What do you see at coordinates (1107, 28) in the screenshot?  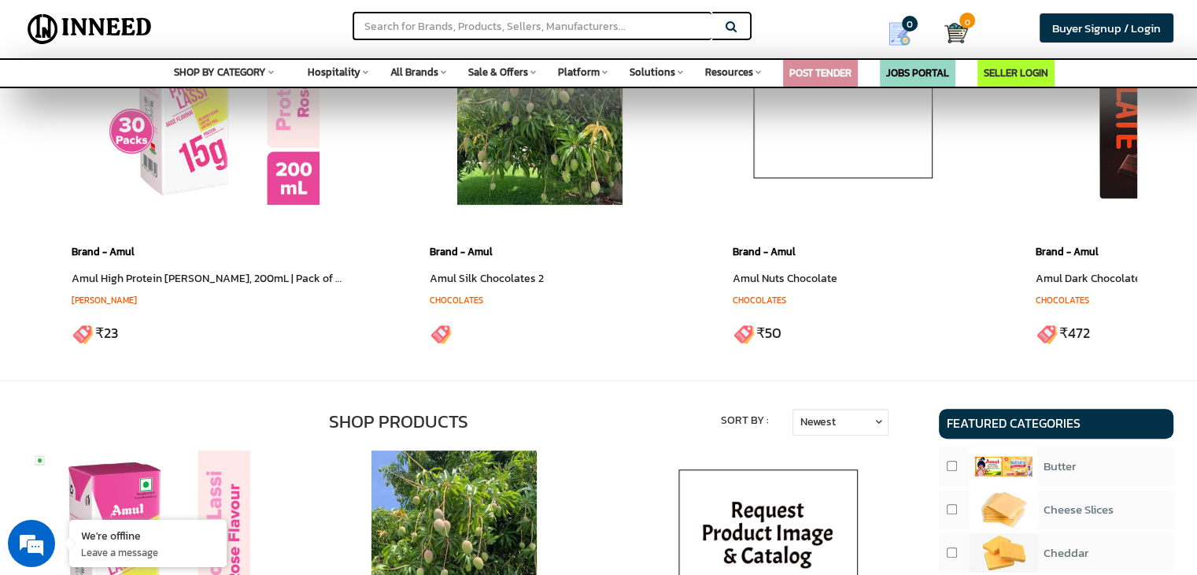 I see `span: Buyer Signup / Login` at bounding box center [1107, 28].